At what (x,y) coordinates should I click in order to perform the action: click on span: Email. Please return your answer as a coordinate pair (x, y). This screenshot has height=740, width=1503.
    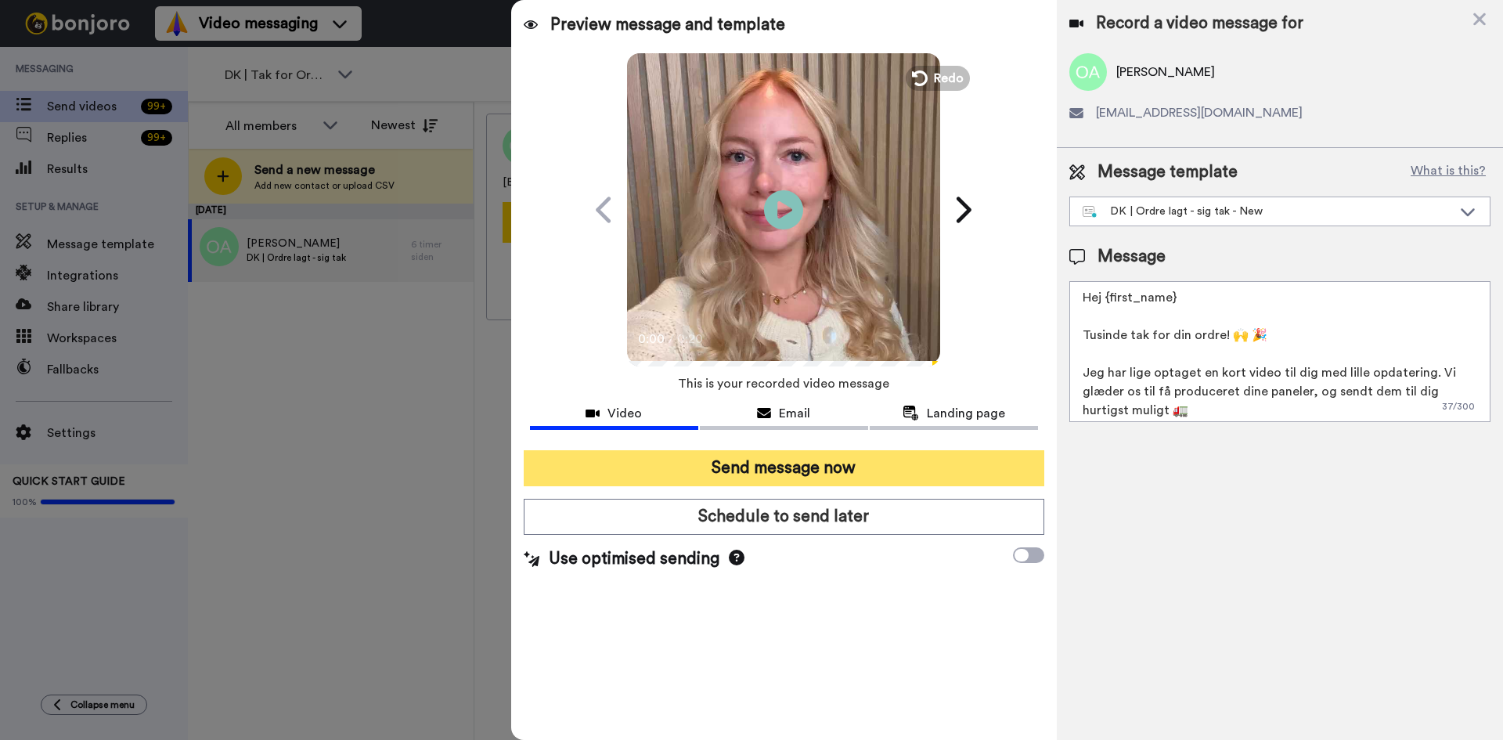
    Looking at the image, I should click on (795, 413).